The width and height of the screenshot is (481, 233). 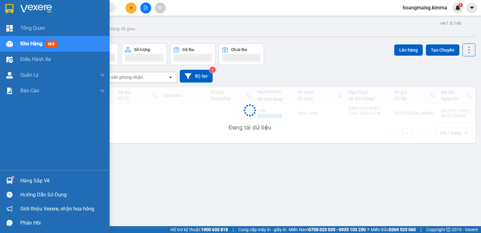 What do you see at coordinates (451, 23) in the screenshot?
I see `div: ver 1.8.146` at bounding box center [451, 23].